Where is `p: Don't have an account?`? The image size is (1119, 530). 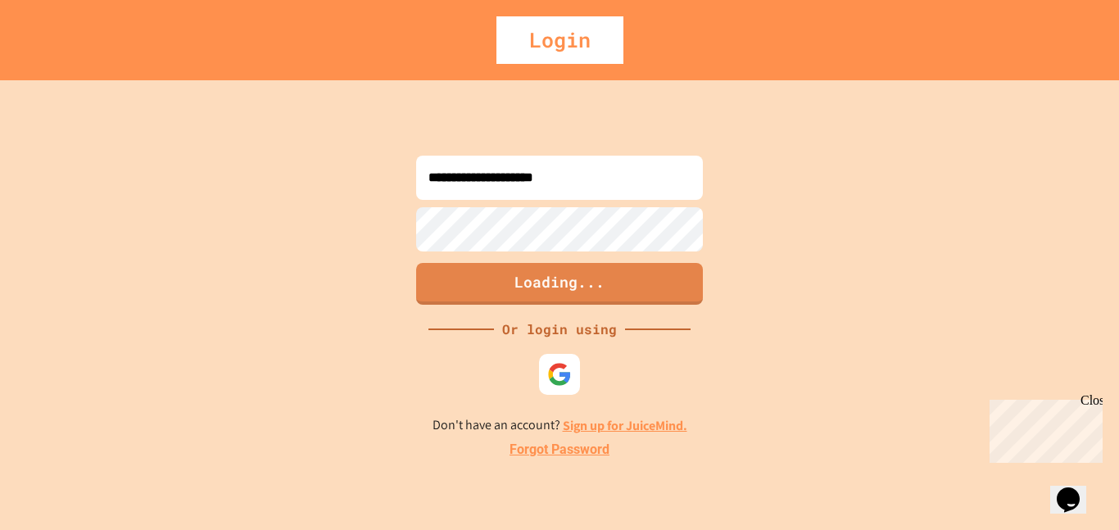
p: Don't have an account? is located at coordinates (560, 425).